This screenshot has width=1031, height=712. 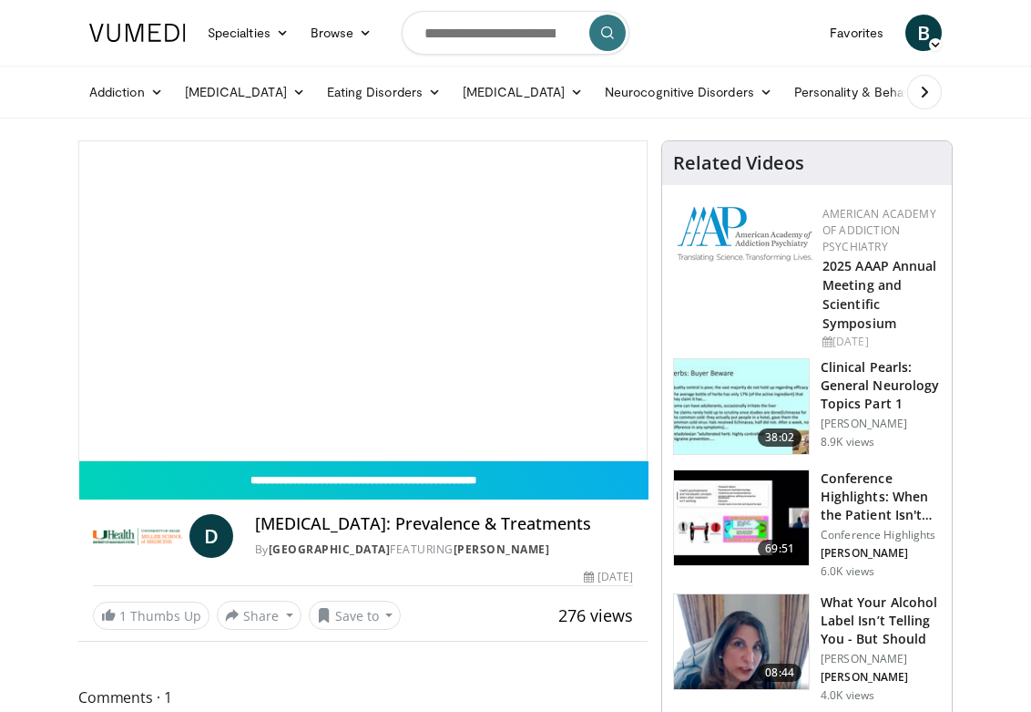 I want to click on h3: Conference Highlights: When the Patient Isn't Getting Better - A Psy…, so click(x=881, y=497).